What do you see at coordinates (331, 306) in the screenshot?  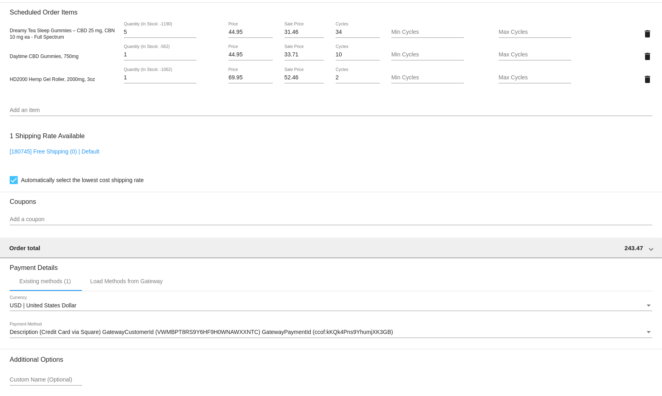 I see `mat-select: Currency` at bounding box center [331, 306].